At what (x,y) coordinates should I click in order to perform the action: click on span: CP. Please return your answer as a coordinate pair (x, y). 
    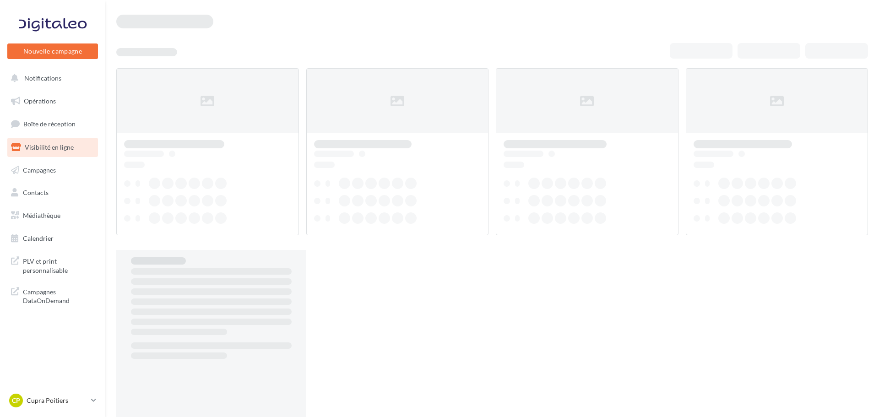
    Looking at the image, I should click on (16, 401).